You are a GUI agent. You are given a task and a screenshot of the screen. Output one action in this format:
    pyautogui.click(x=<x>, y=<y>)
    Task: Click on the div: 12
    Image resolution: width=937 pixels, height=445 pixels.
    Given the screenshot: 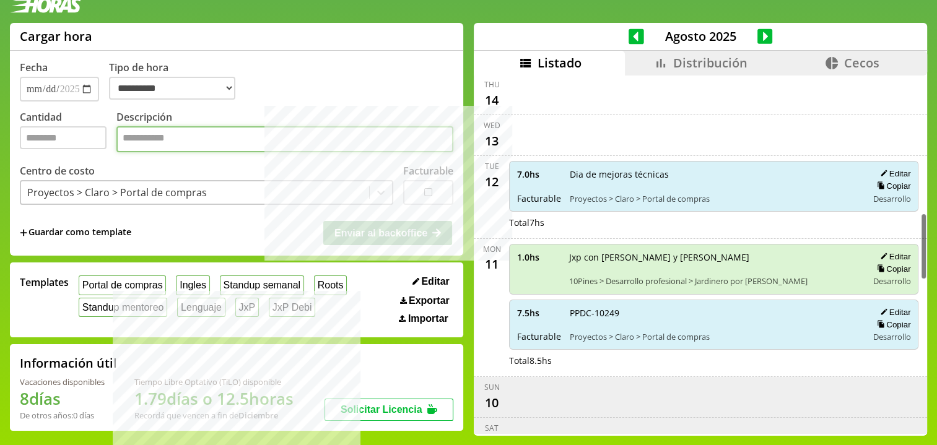 What is the action you would take?
    pyautogui.click(x=492, y=181)
    